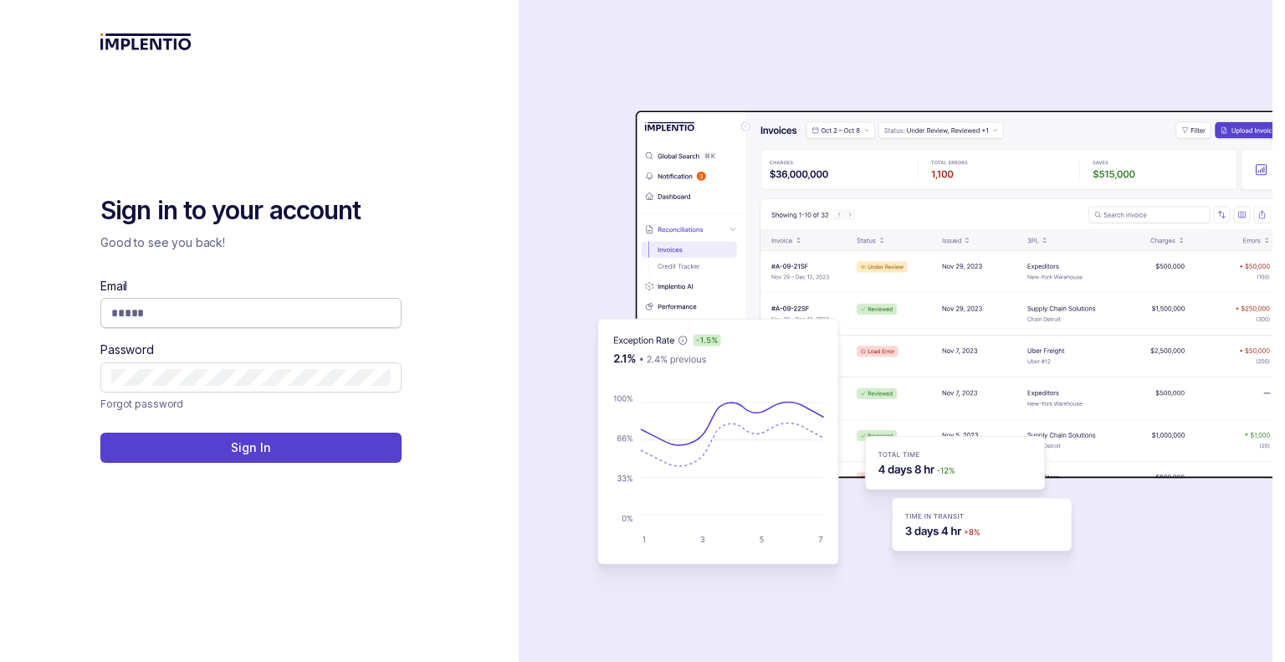  Describe the element at coordinates (250, 448) in the screenshot. I see `p: Sign In` at that location.